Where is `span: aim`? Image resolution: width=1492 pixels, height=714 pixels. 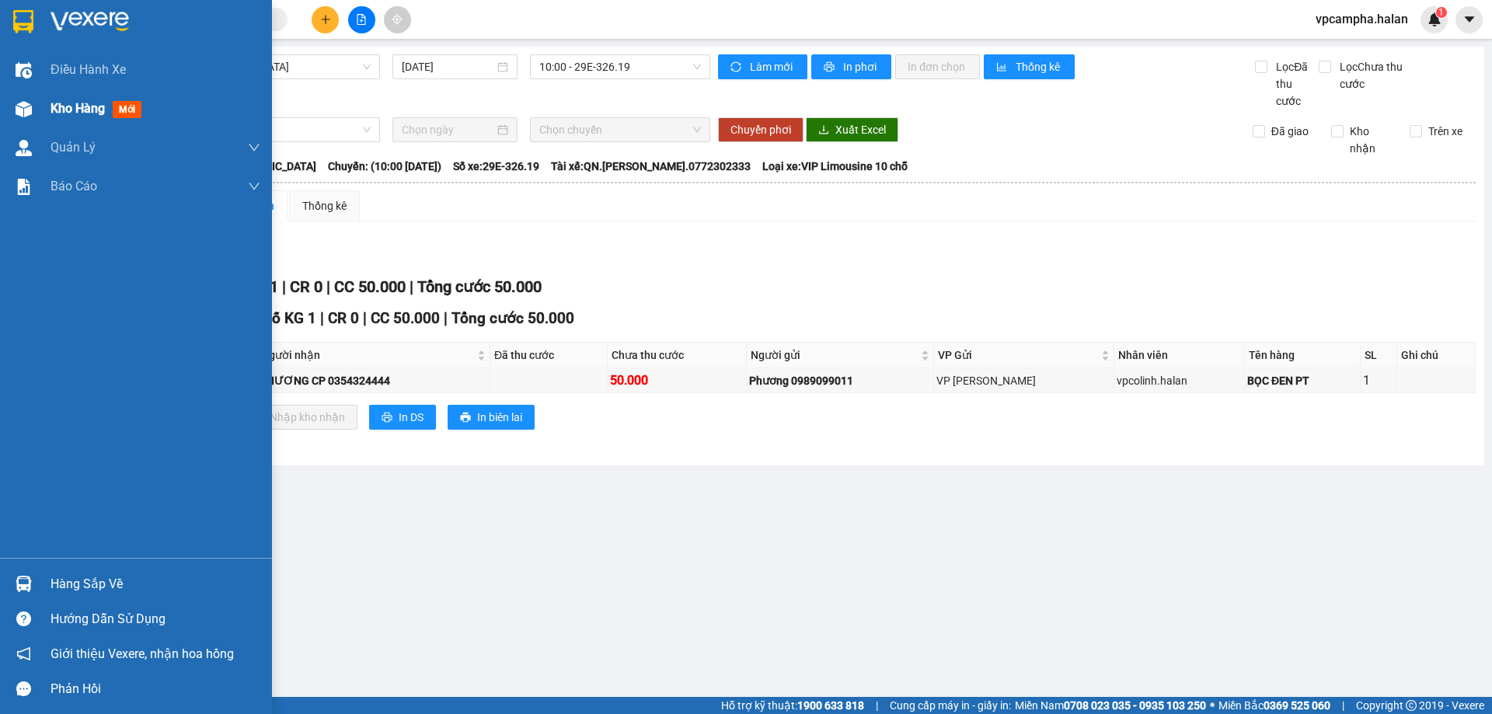 span: aim is located at coordinates (397, 19).